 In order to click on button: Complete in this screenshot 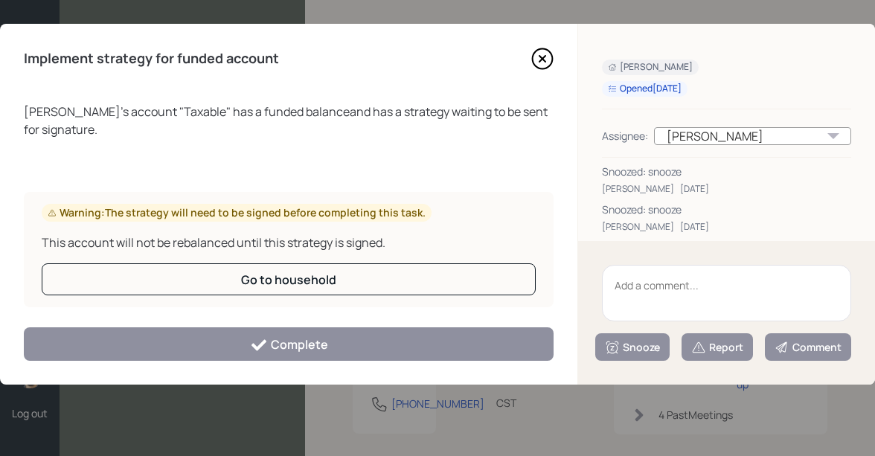, I will do `click(289, 344)`.